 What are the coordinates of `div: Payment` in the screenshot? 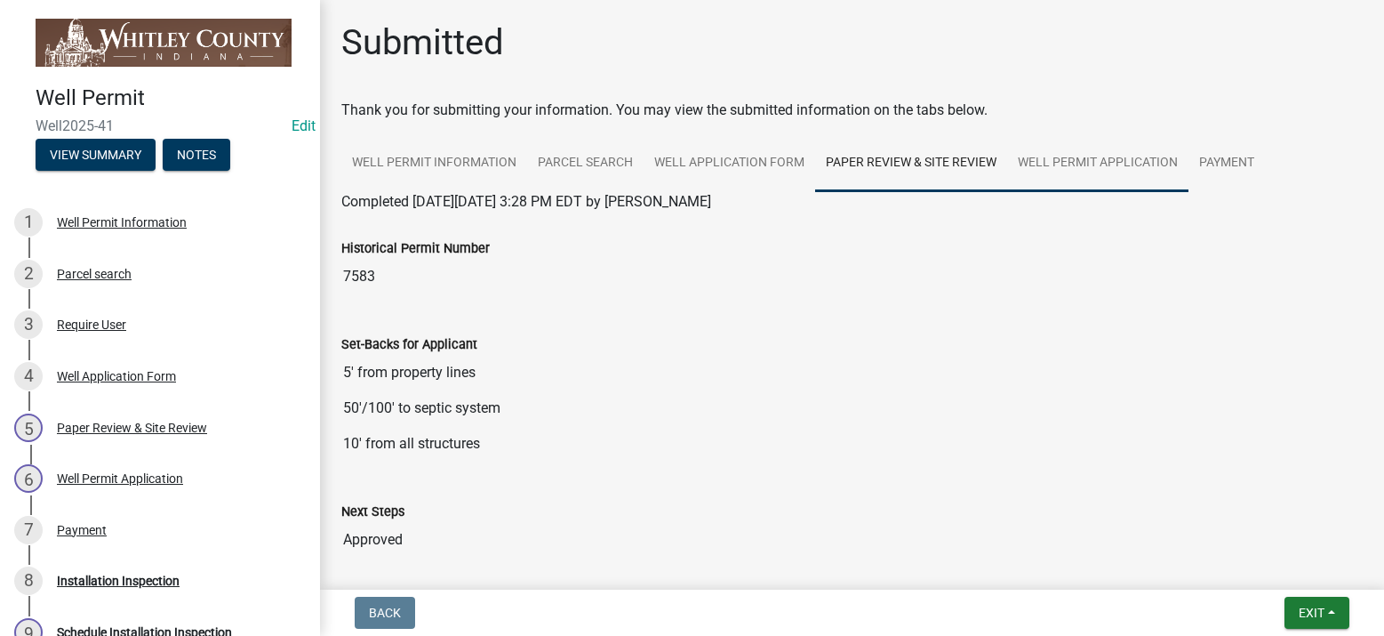 It's located at (82, 530).